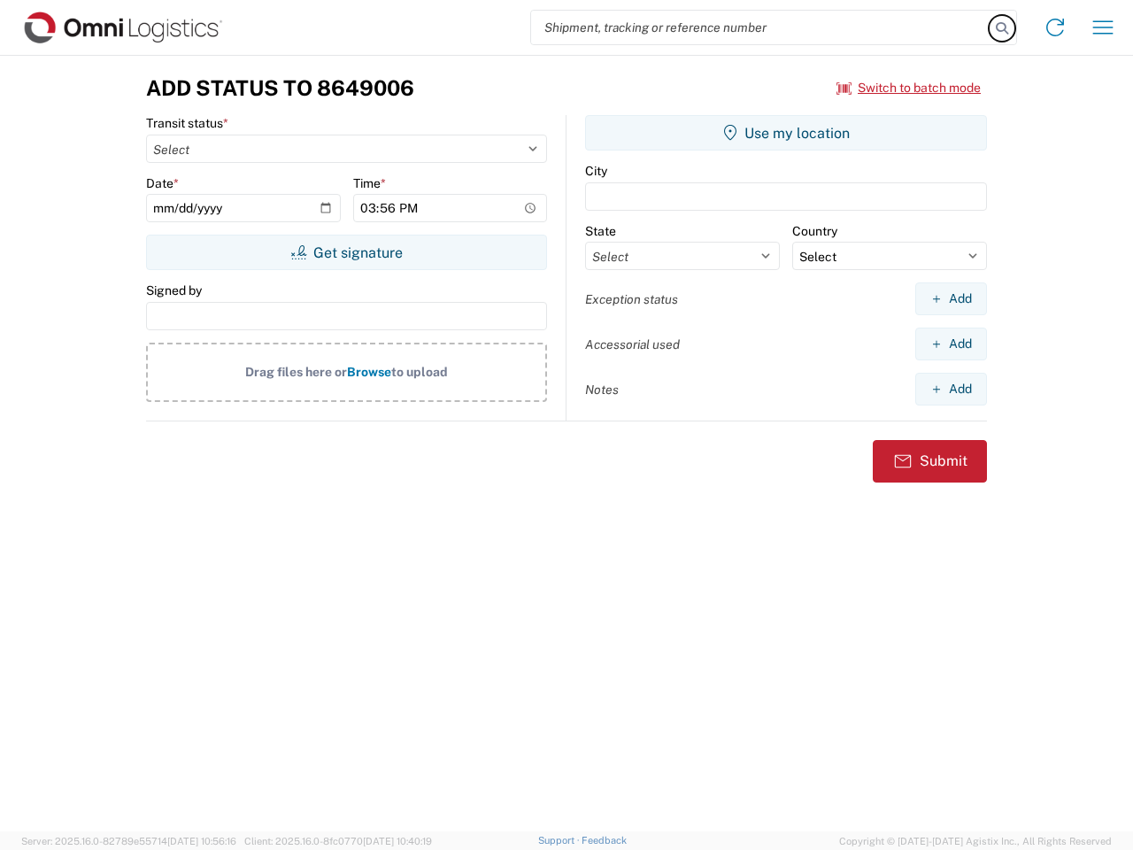  Describe the element at coordinates (369, 183) in the screenshot. I see `label: Time` at that location.